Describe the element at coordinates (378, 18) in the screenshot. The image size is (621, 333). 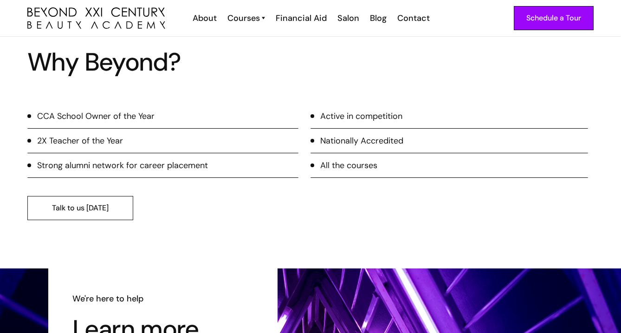
I see `a: Blog` at that location.